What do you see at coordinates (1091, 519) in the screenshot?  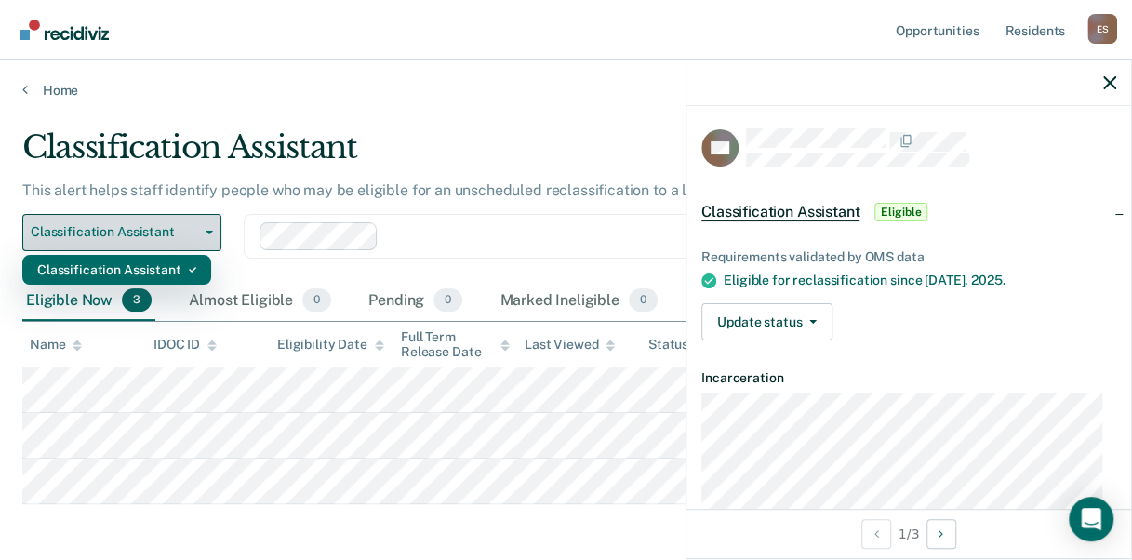 I see `div: Open Intercom Messenger` at bounding box center [1091, 519].